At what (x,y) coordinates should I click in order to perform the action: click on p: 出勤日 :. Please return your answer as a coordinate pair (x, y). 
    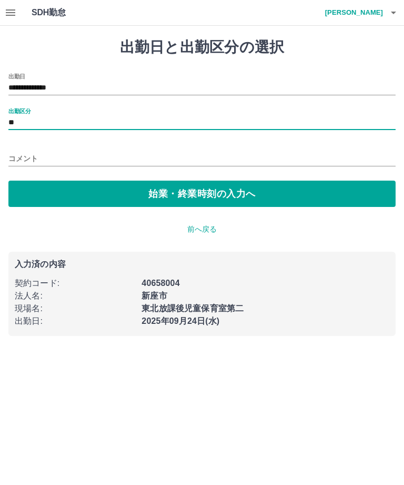
    Looking at the image, I should click on (75, 321).